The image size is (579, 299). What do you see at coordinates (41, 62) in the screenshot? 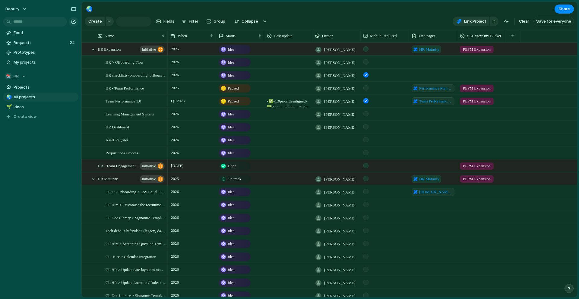
I see `a: My projects` at bounding box center [41, 62].